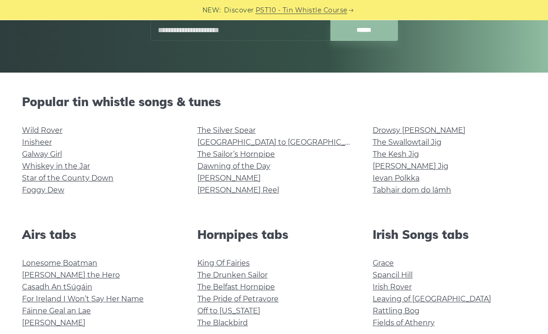 The image size is (548, 334). Describe the element at coordinates (392, 287) in the screenshot. I see `a: Irish Rover` at that location.